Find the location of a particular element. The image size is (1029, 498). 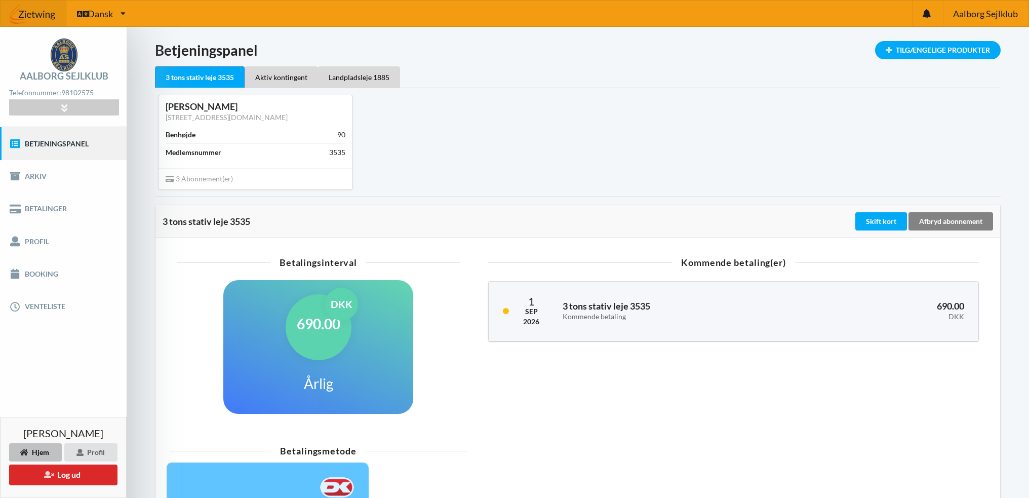

button: Log ud is located at coordinates (63, 474).